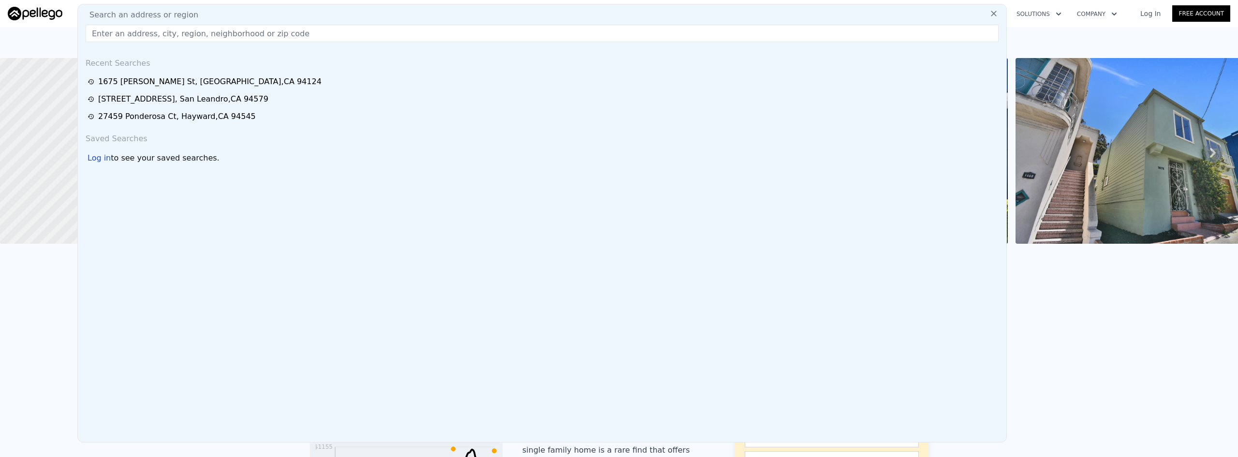 The image size is (1238, 457). Describe the element at coordinates (1097, 14) in the screenshot. I see `button: Company` at that location.